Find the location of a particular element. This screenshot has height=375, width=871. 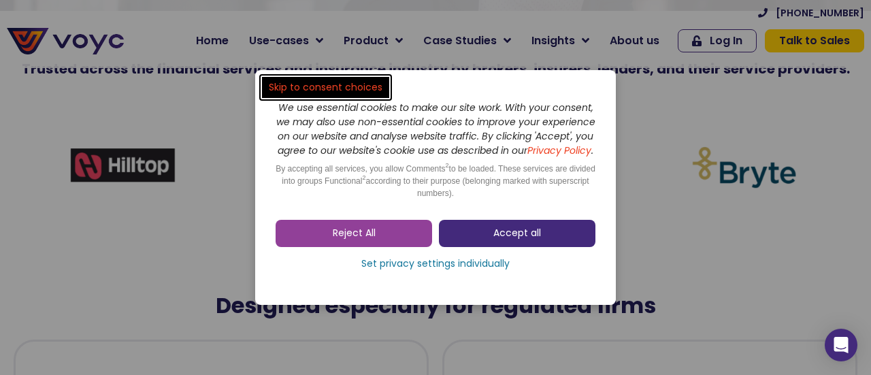

span: By accepting all services, you allow Comments to be loaded. These services are divided into group... is located at coordinates (436, 181).